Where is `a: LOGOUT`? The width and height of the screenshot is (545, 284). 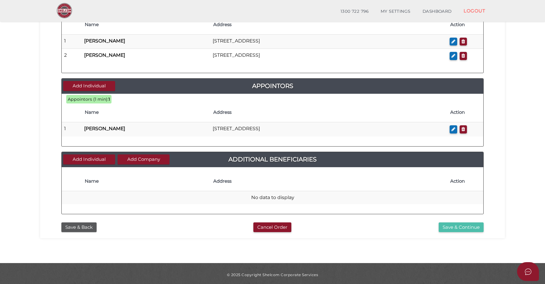
a: LOGOUT is located at coordinates (474, 11).